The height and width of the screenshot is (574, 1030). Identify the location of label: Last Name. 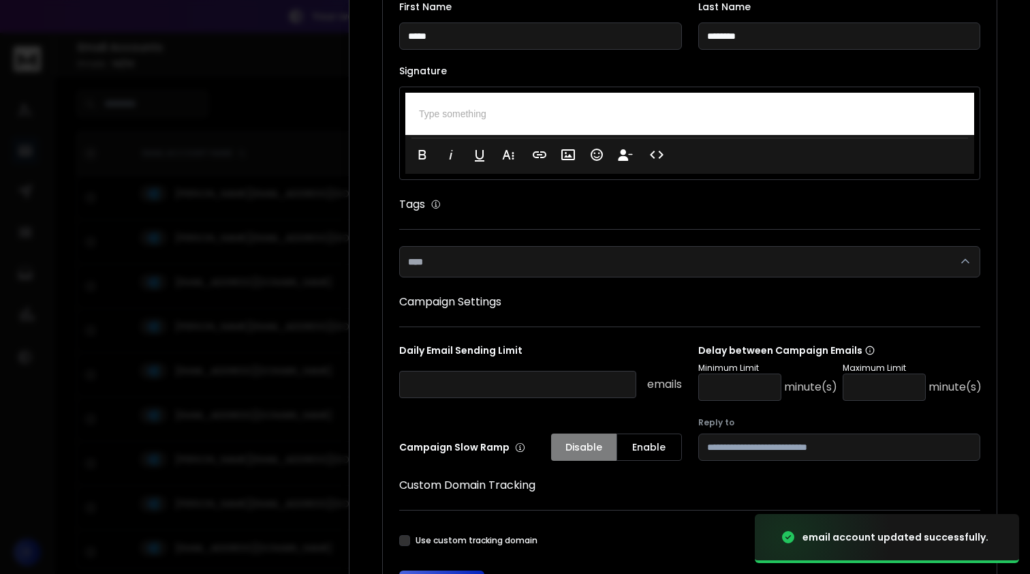
(840, 7).